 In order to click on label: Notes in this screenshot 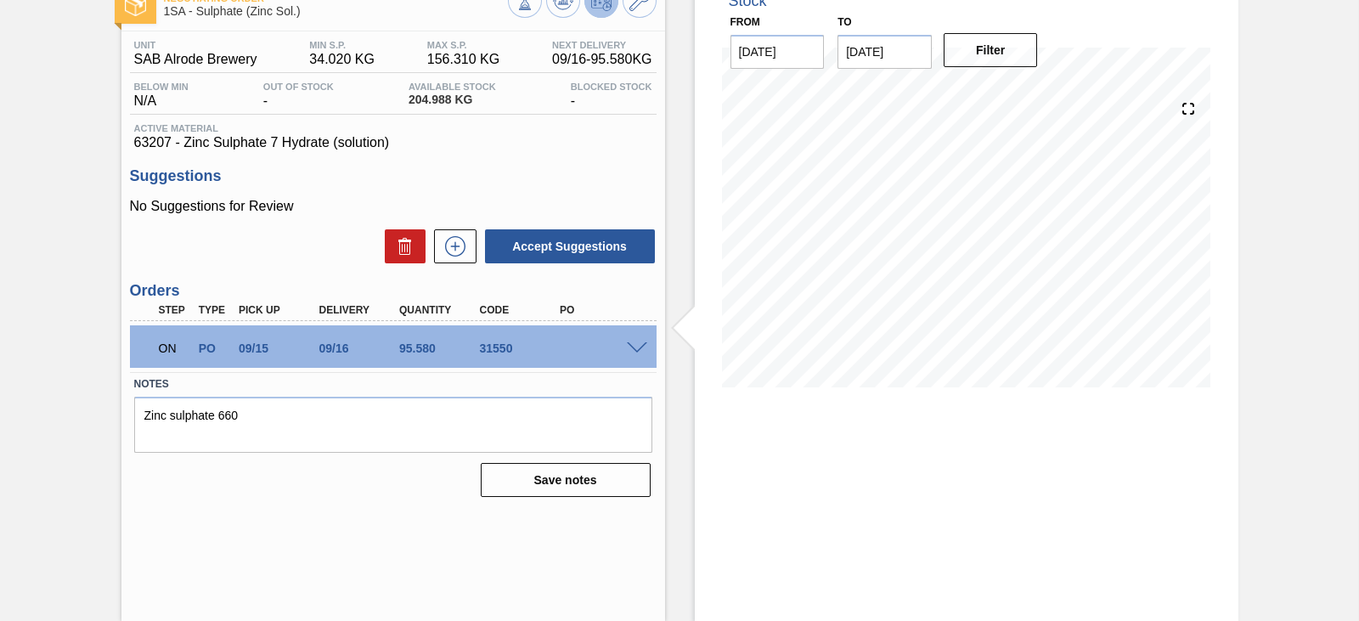, I will do `click(393, 384)`.